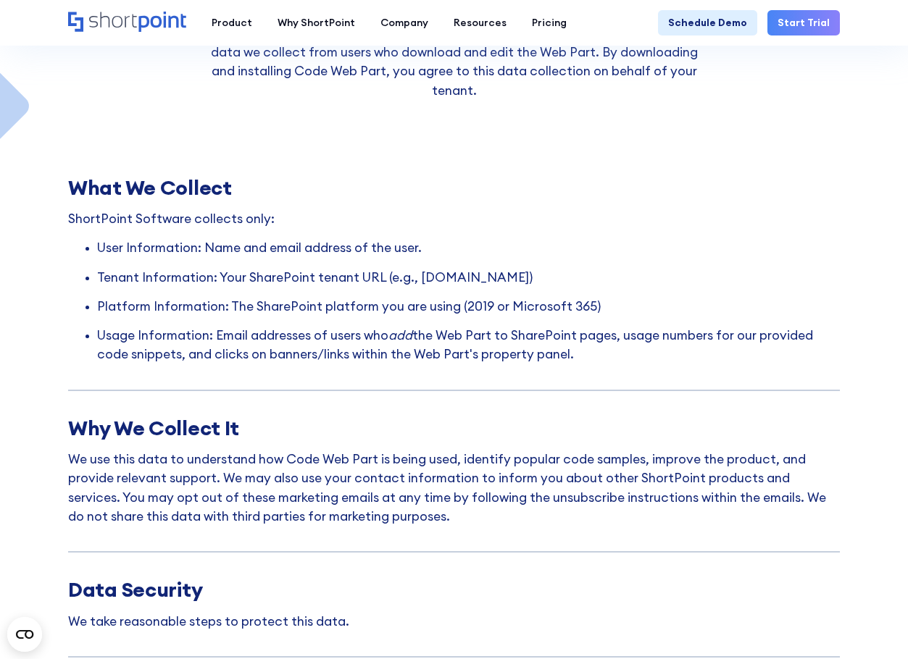  Describe the element at coordinates (403, 22) in the screenshot. I see `a: Company` at that location.